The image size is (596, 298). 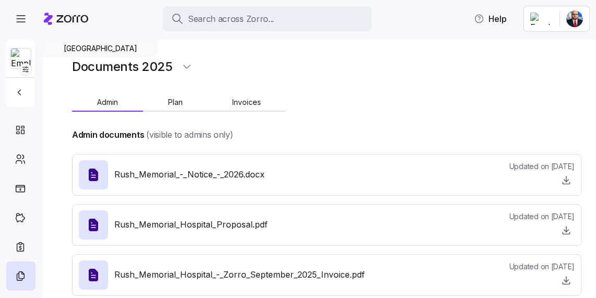 What do you see at coordinates (108, 135) in the screenshot?
I see `h4: Admin documents` at bounding box center [108, 135].